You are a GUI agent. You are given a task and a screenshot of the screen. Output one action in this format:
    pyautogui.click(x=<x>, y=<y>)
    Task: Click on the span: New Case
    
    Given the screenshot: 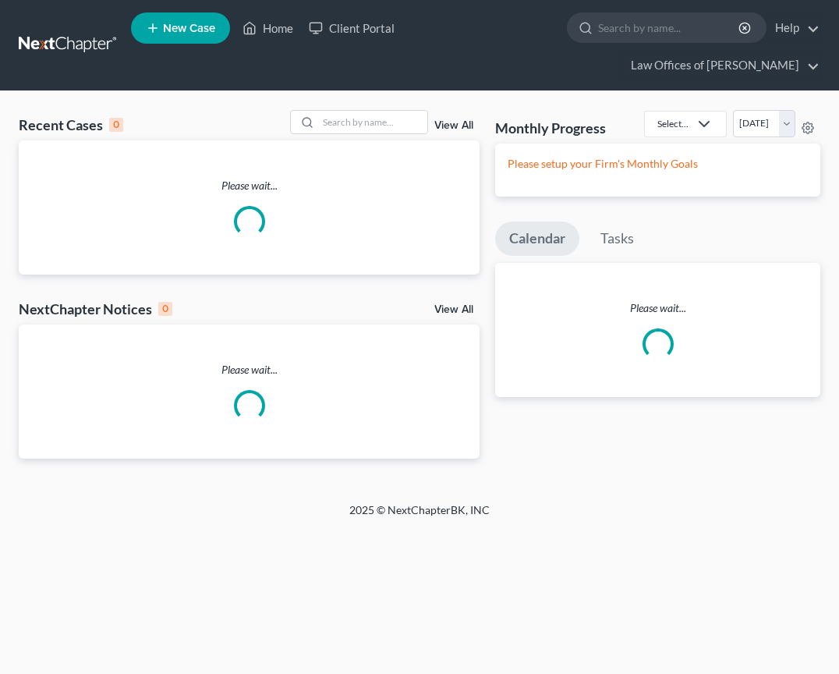 What is the action you would take?
    pyautogui.click(x=189, y=28)
    